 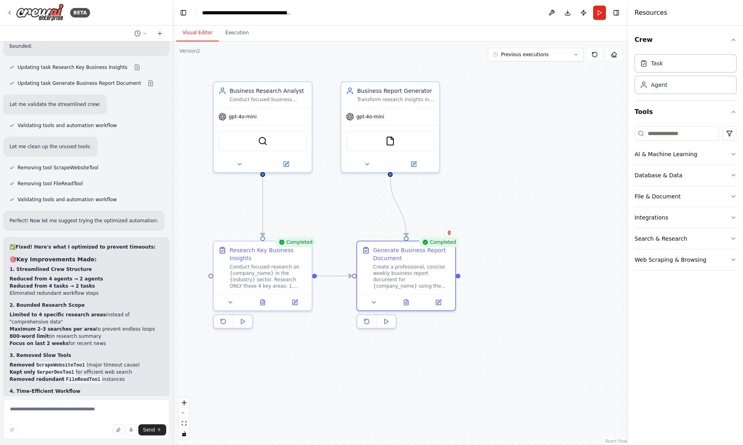 I want to click on strong: Removed, so click(x=48, y=365).